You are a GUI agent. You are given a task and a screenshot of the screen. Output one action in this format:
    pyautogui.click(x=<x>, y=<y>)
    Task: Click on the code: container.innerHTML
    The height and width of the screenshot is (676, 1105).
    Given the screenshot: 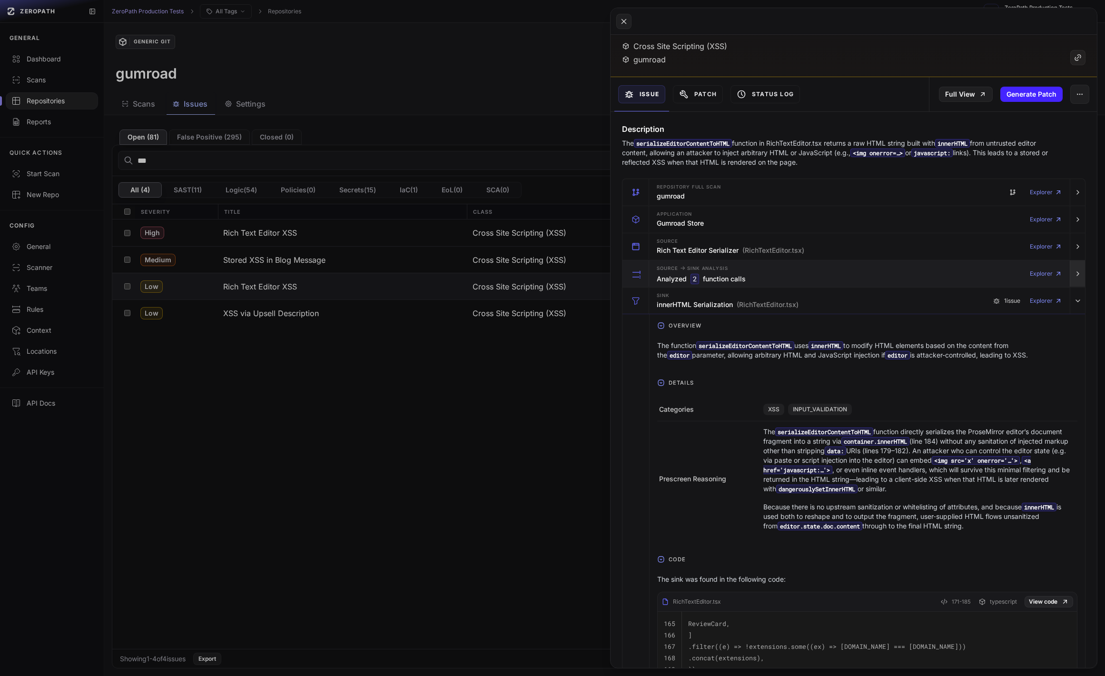 What is the action you would take?
    pyautogui.click(x=875, y=441)
    